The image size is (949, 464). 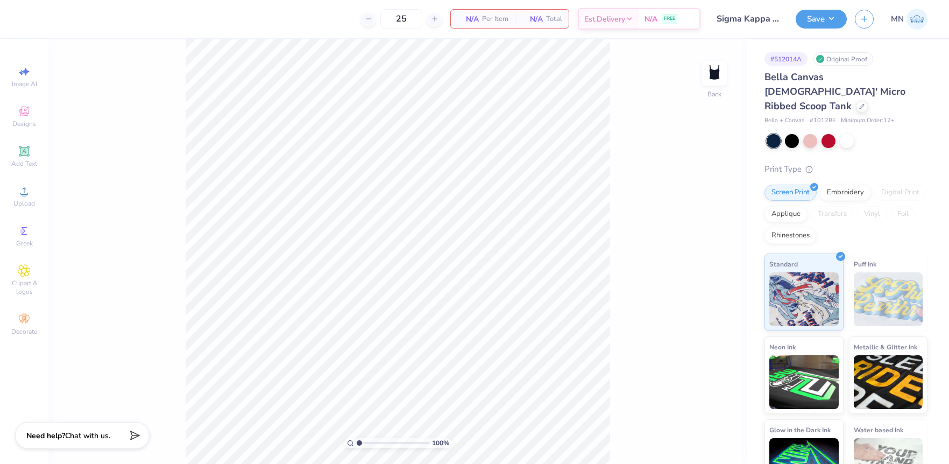 What do you see at coordinates (46, 435) in the screenshot?
I see `strong: Need help?` at bounding box center [46, 435].